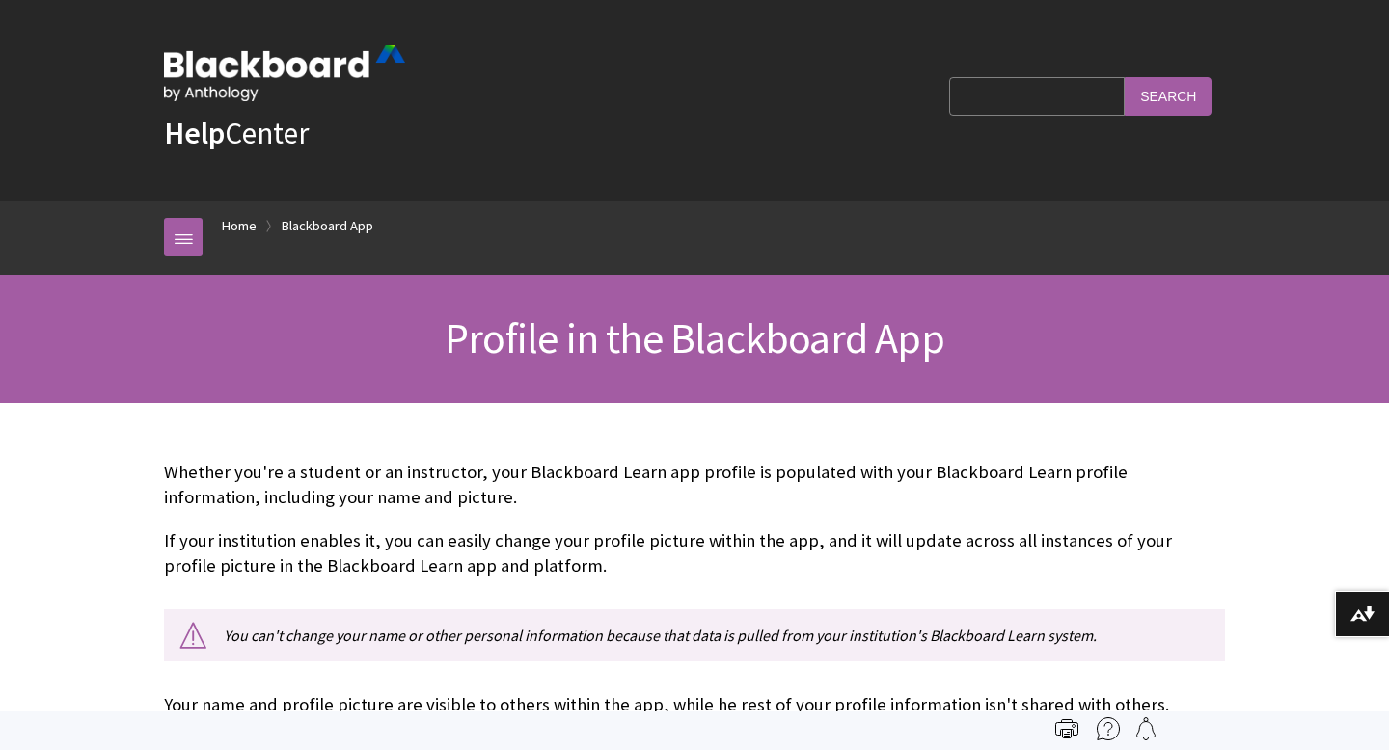  I want to click on span: Profile in the Blackboard App, so click(694, 338).